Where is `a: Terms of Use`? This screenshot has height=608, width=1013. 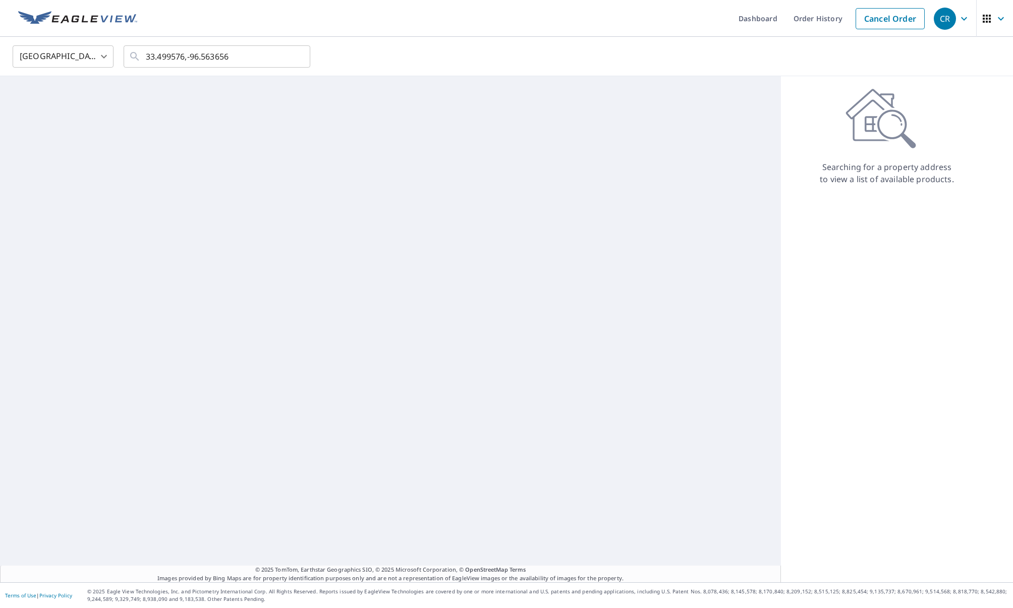
a: Terms of Use is located at coordinates (21, 596).